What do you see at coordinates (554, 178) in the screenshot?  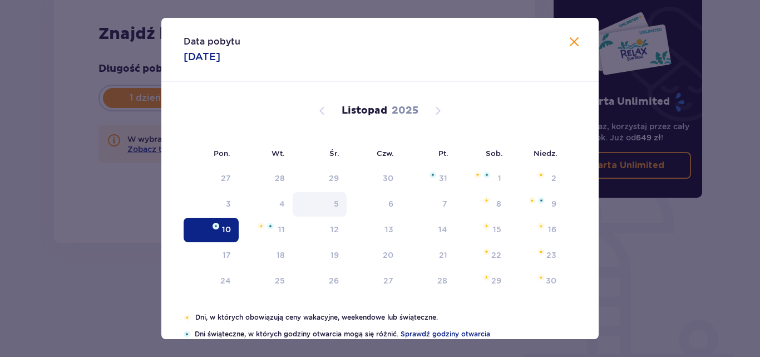 I see `div: 2` at bounding box center [554, 178].